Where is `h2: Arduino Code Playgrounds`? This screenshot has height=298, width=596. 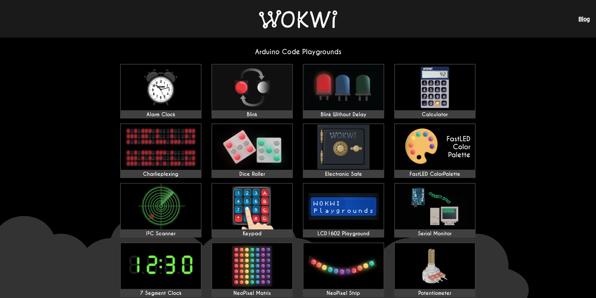 h2: Arduino Code Playgrounds is located at coordinates (298, 52).